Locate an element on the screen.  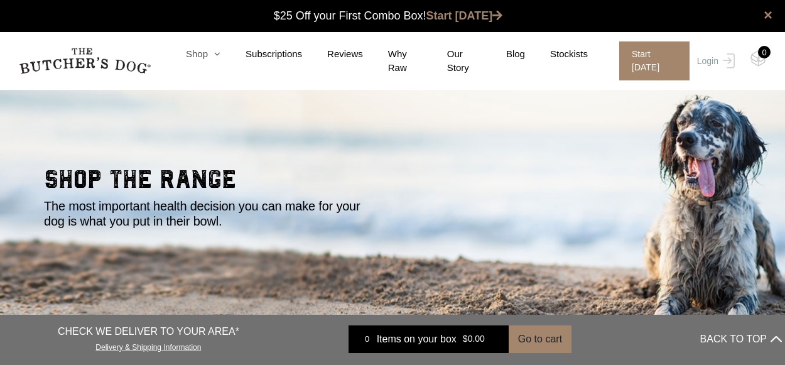
a: Subscriptions is located at coordinates (261, 54).